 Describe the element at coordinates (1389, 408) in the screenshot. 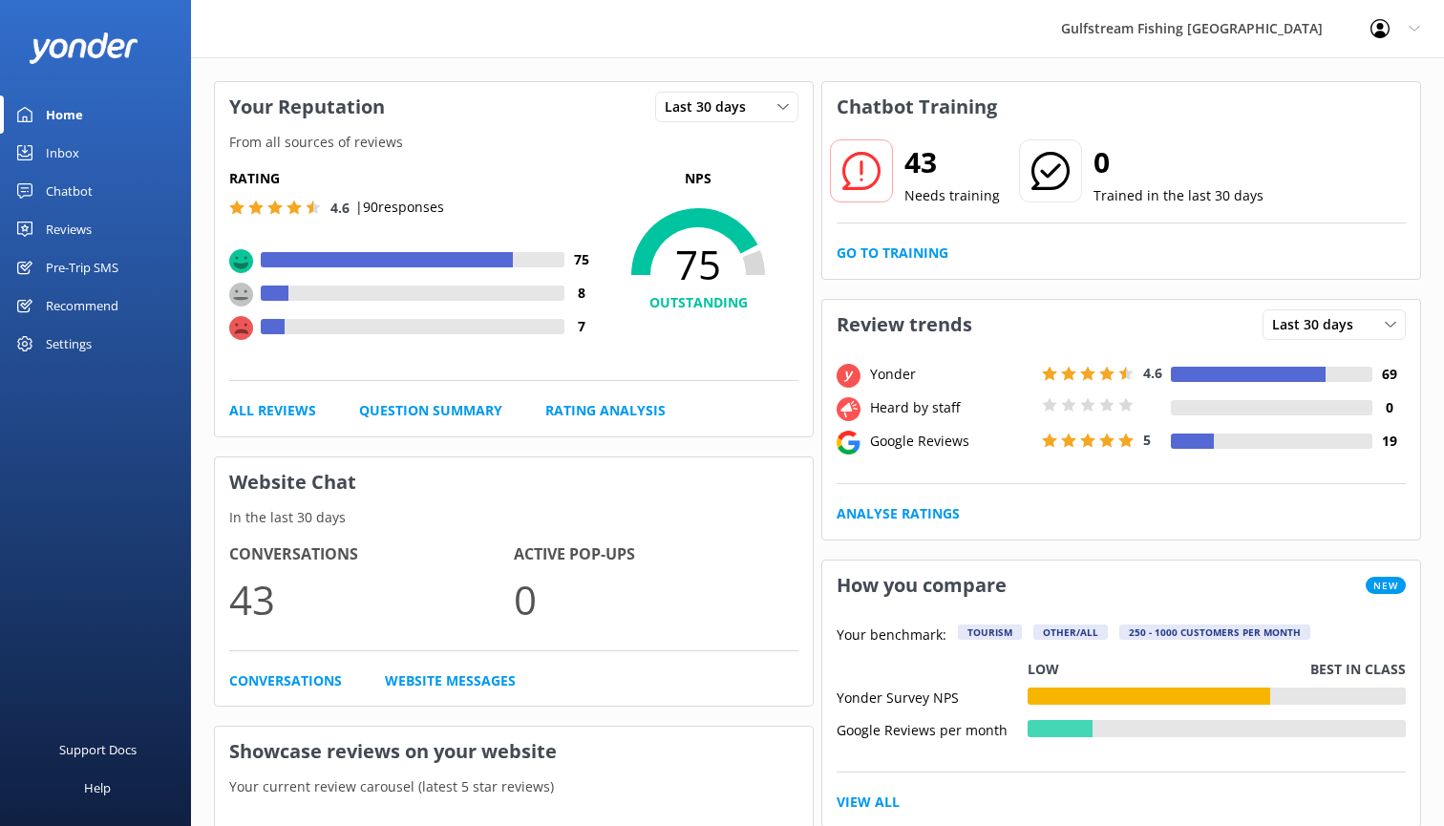

I see `h4: 0` at that location.